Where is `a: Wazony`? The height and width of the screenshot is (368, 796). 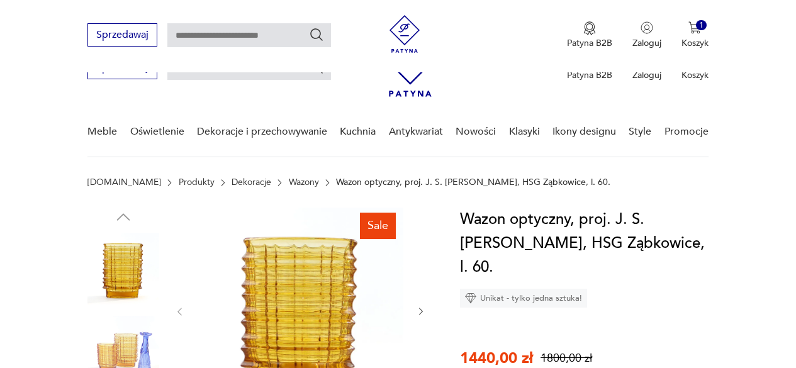
a: Wazony is located at coordinates (304, 182).